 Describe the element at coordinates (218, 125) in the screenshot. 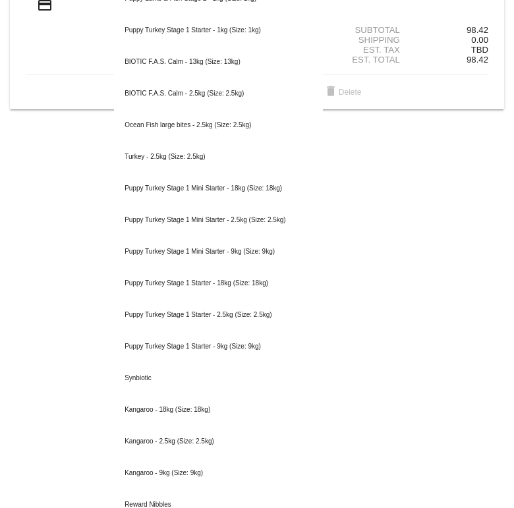

I see `div: Ocean Fish large bites - 2.5kg (Size: 2.5kg)` at that location.